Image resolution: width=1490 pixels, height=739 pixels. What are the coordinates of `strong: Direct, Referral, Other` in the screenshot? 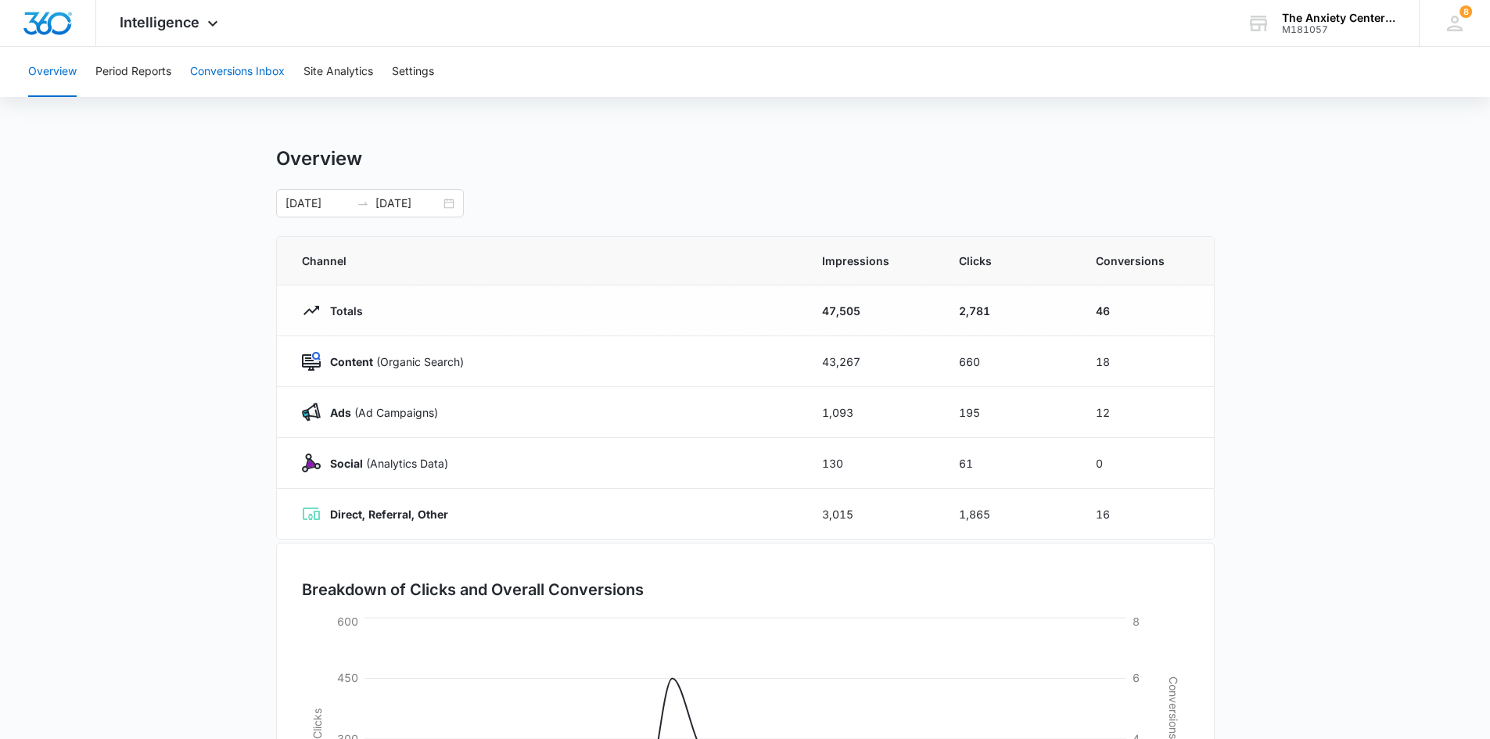 It's located at (389, 514).